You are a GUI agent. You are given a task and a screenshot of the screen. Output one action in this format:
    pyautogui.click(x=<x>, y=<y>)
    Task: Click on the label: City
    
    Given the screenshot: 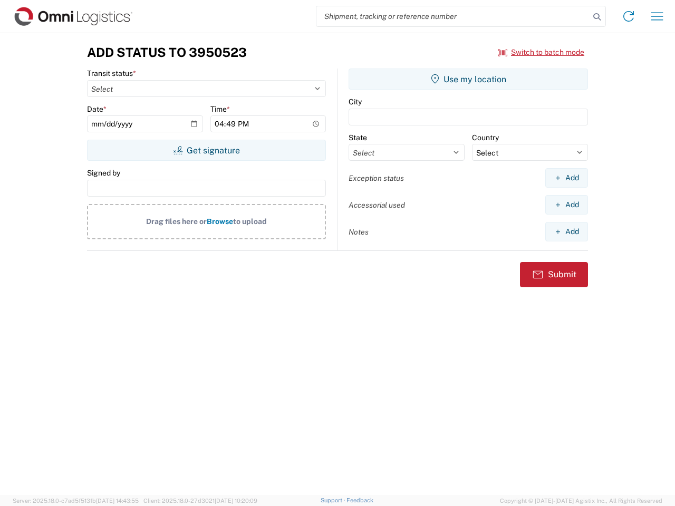 What is the action you would take?
    pyautogui.click(x=355, y=102)
    